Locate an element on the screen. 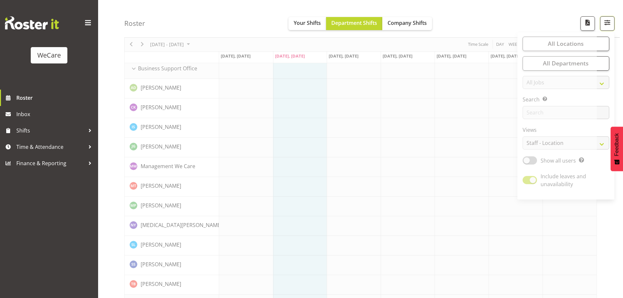  span: Shifts is located at coordinates (51, 130).